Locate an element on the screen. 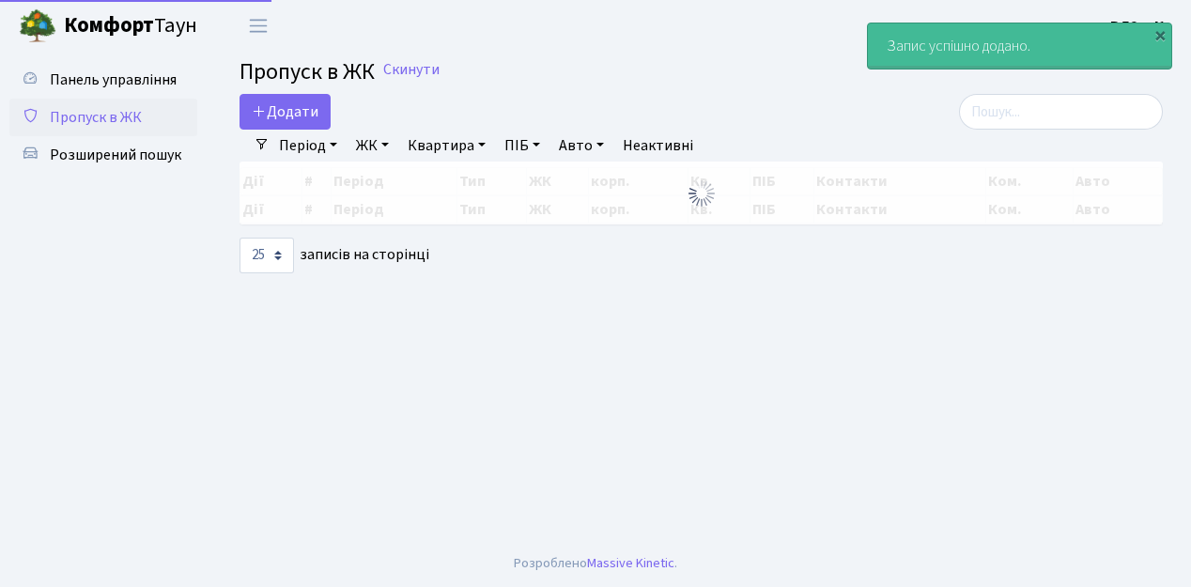 Image resolution: width=1191 pixels, height=587 pixels. a: ЖК is located at coordinates (372, 146).